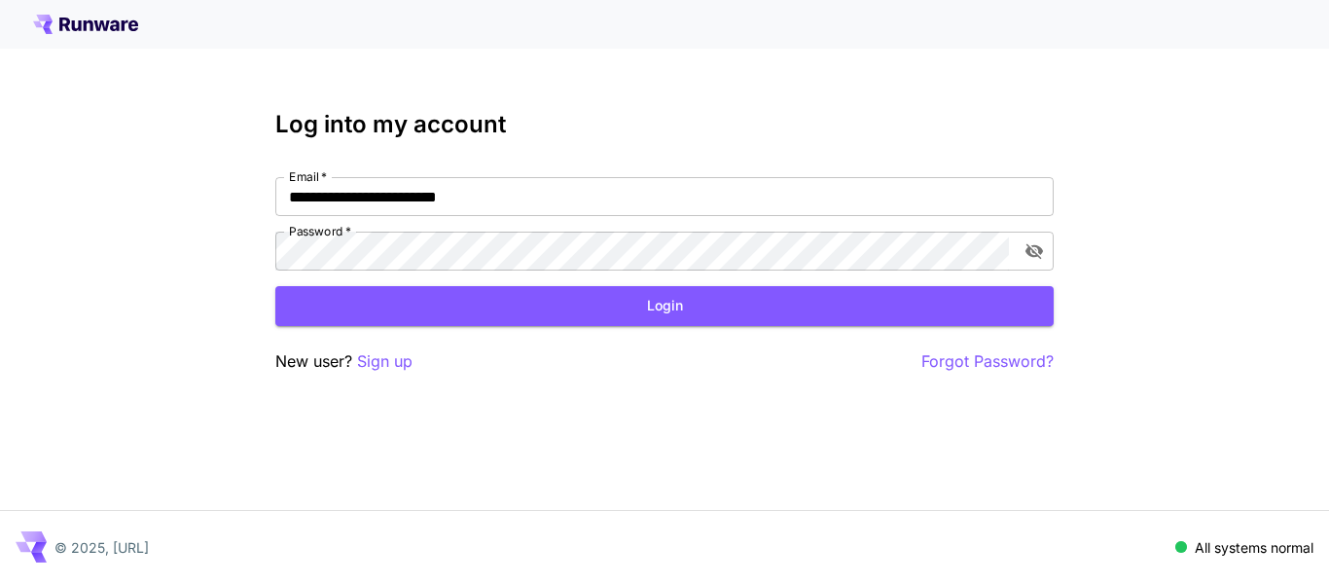 This screenshot has height=583, width=1329. Describe the element at coordinates (988, 361) in the screenshot. I see `p: Forgot Password?` at that location.